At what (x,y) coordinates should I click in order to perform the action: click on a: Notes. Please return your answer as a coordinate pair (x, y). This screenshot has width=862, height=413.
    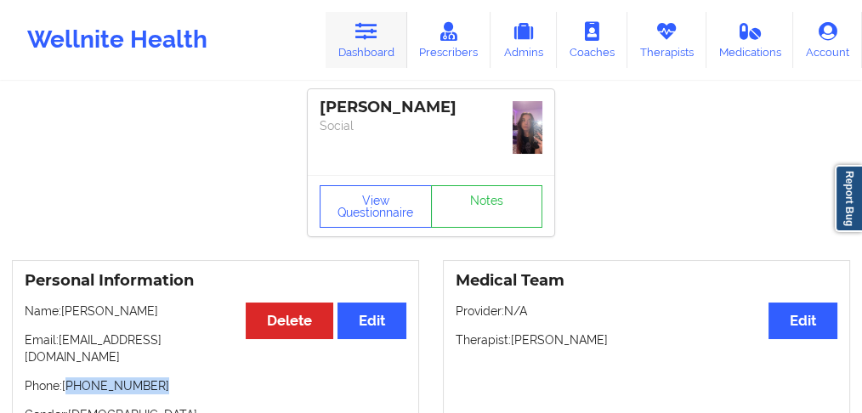
    Looking at the image, I should click on (487, 207).